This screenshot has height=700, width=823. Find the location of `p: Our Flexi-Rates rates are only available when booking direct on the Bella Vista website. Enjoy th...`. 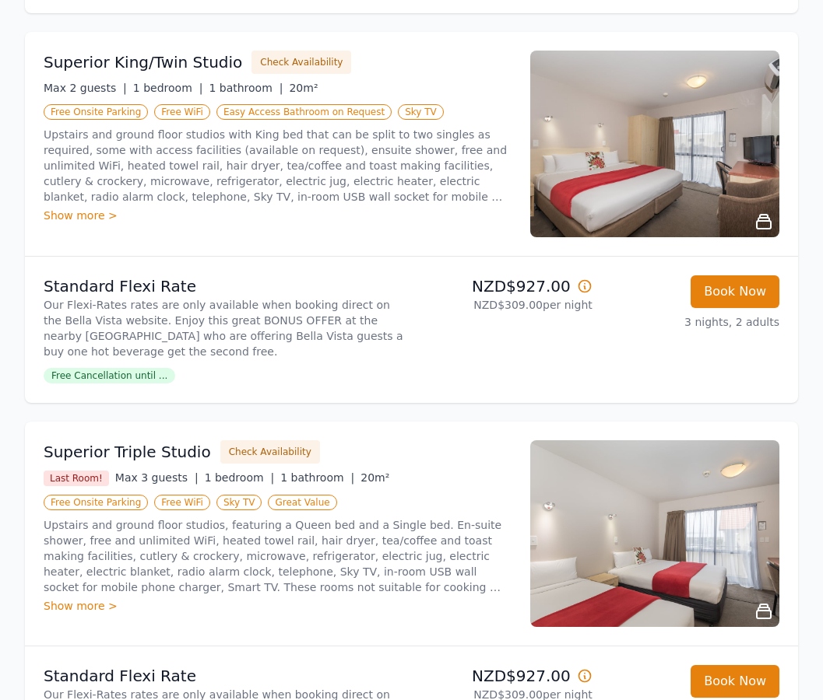

p: Our Flexi-Rates rates are only available when booking direct on the Bella Vista website. Enjoy th... is located at coordinates (224, 328).